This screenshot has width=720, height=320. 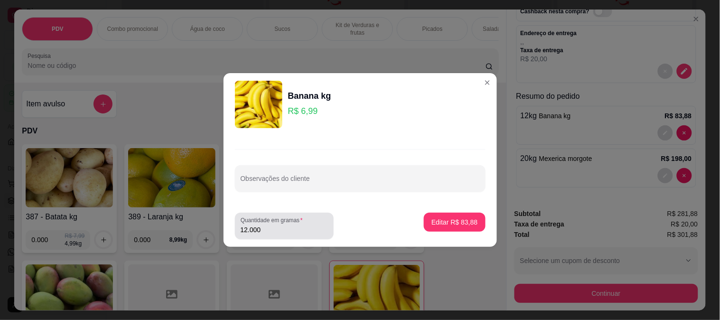 What do you see at coordinates (284, 230) in the screenshot?
I see `input: Quantidade em gramas` at bounding box center [284, 230].